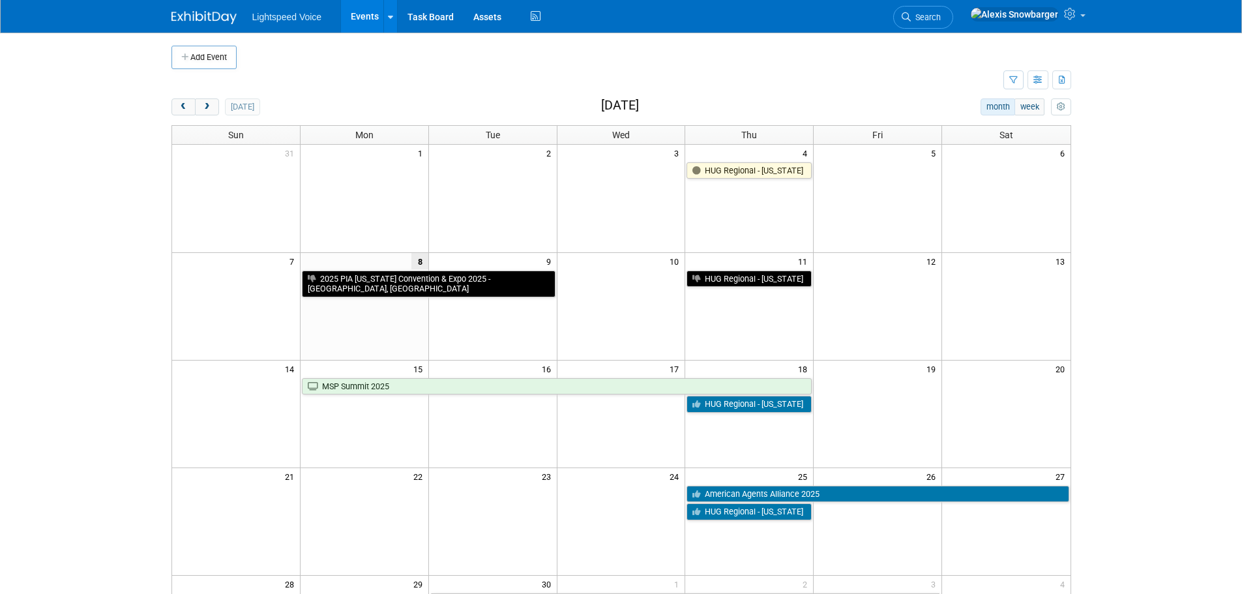 This screenshot has height=594, width=1242. I want to click on span: 10, so click(676, 261).